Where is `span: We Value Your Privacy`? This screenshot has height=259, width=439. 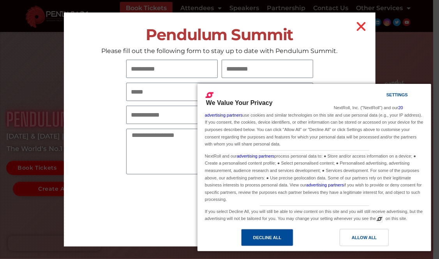
span: We Value Your Privacy is located at coordinates (239, 102).